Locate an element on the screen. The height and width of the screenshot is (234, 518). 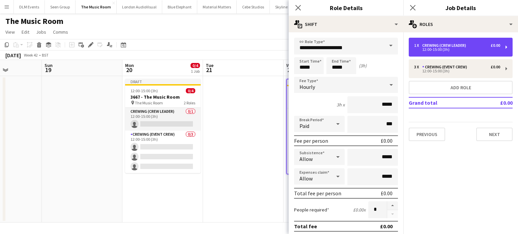
button: The Music Room is located at coordinates (96, 7).